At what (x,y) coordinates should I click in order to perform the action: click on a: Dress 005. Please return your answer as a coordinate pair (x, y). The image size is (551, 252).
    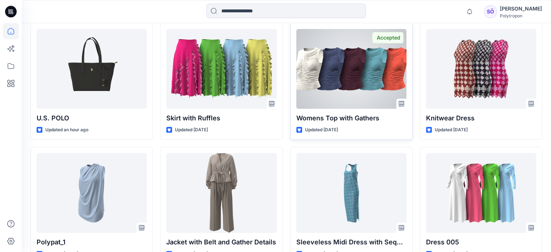
    Looking at the image, I should click on (481, 193).